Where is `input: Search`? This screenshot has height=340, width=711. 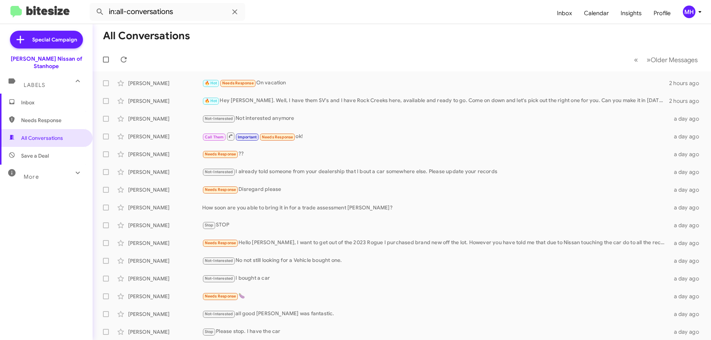
input: Search is located at coordinates (167, 12).